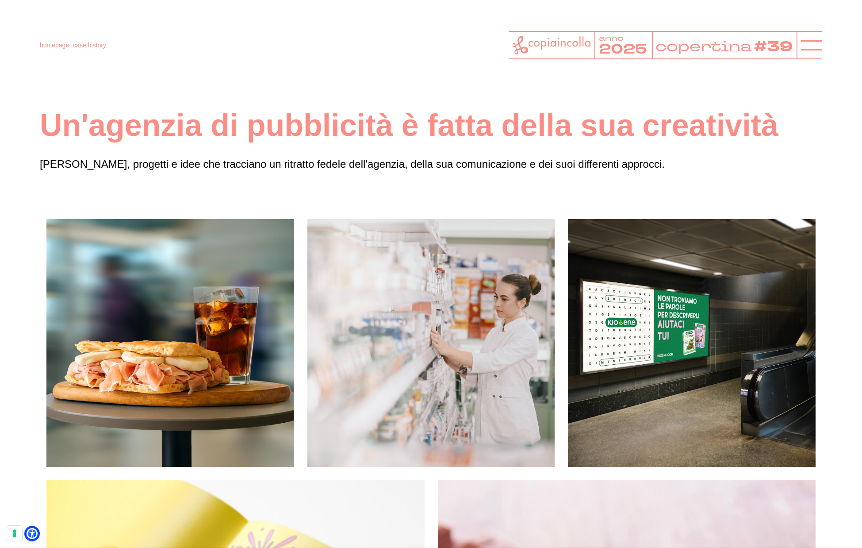  What do you see at coordinates (32, 533) in the screenshot?
I see `a: Open Accessibility Menu` at bounding box center [32, 533].